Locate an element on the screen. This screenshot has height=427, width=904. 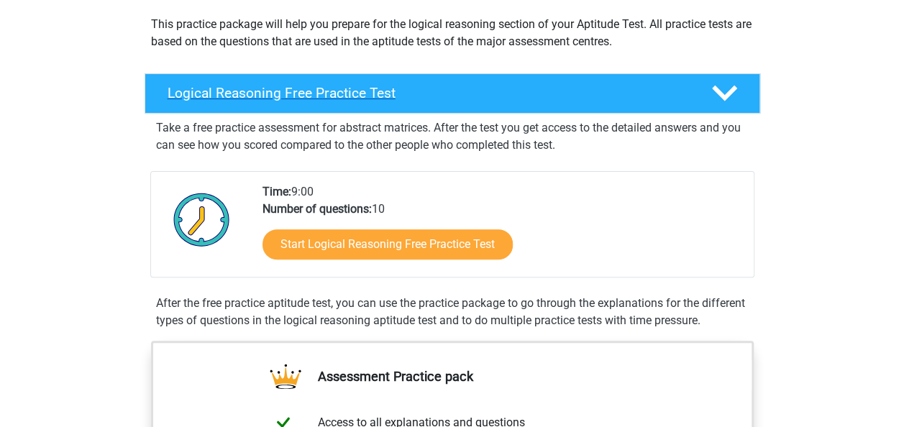
div: After the free practice aptitude test, you can use the practice package to go through the explana... is located at coordinates (452, 312).